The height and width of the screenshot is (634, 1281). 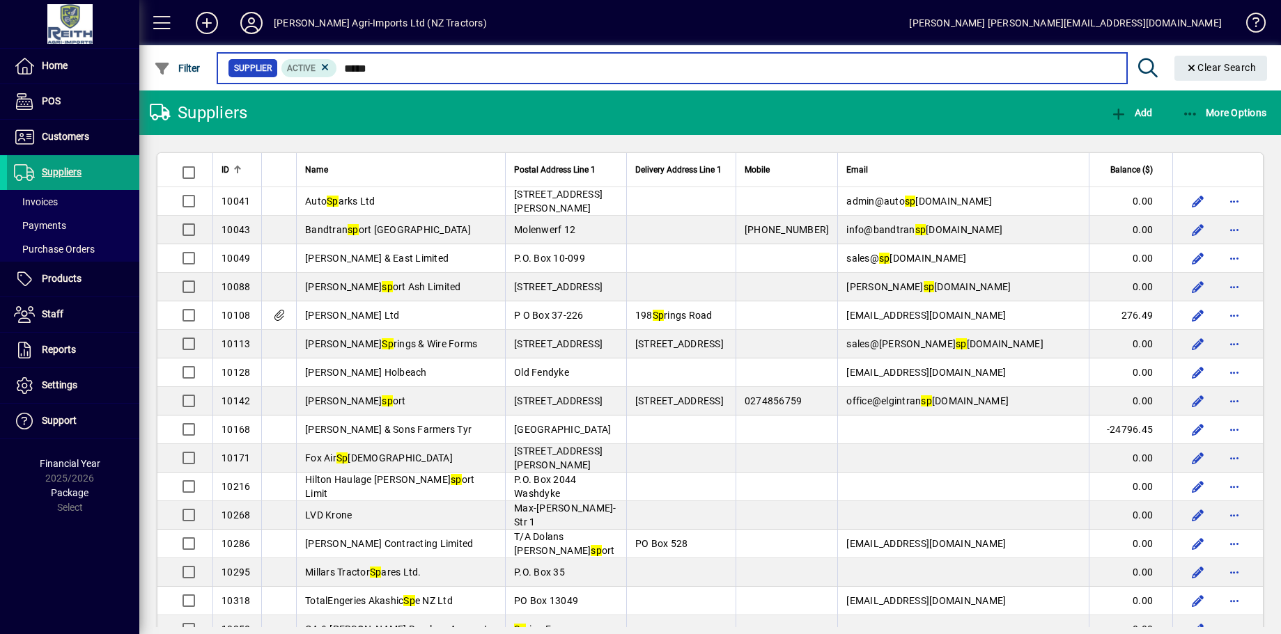 What do you see at coordinates (1131, 170) in the screenshot?
I see `div: Balance ($)` at bounding box center [1131, 170].